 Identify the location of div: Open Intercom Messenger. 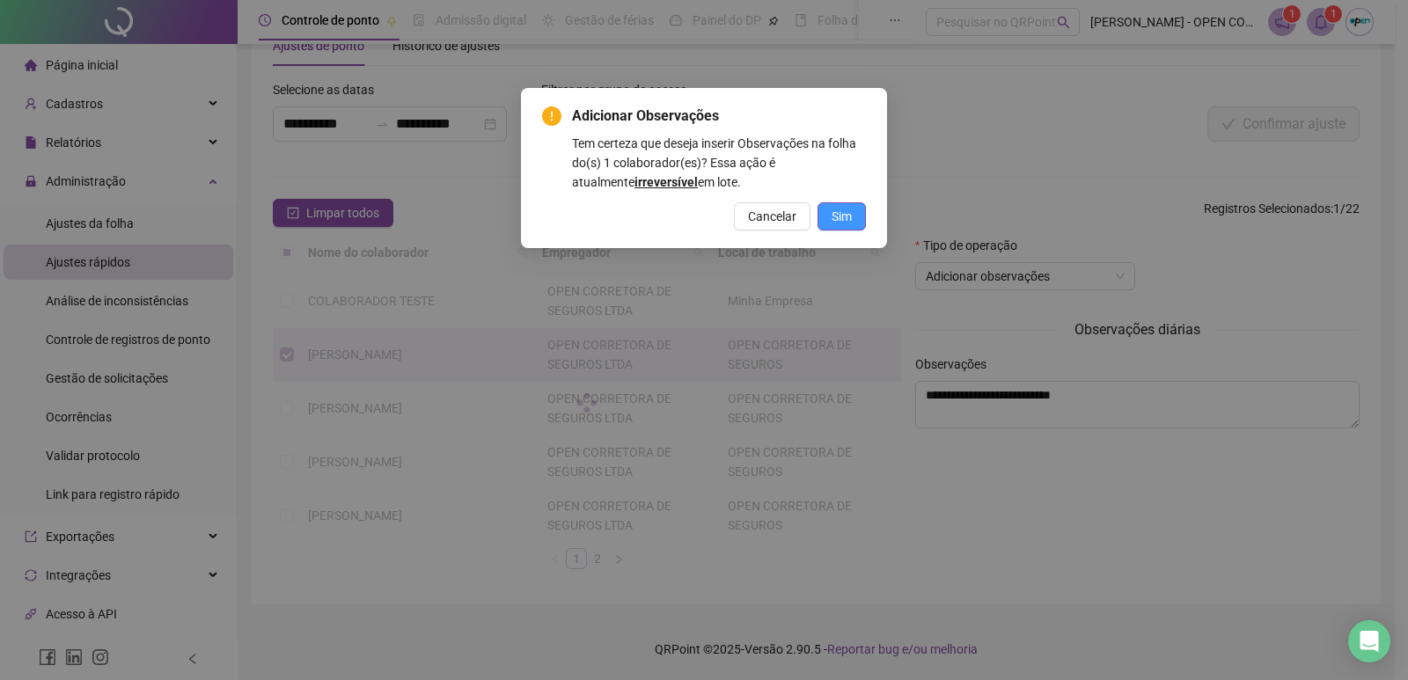
(1369, 642).